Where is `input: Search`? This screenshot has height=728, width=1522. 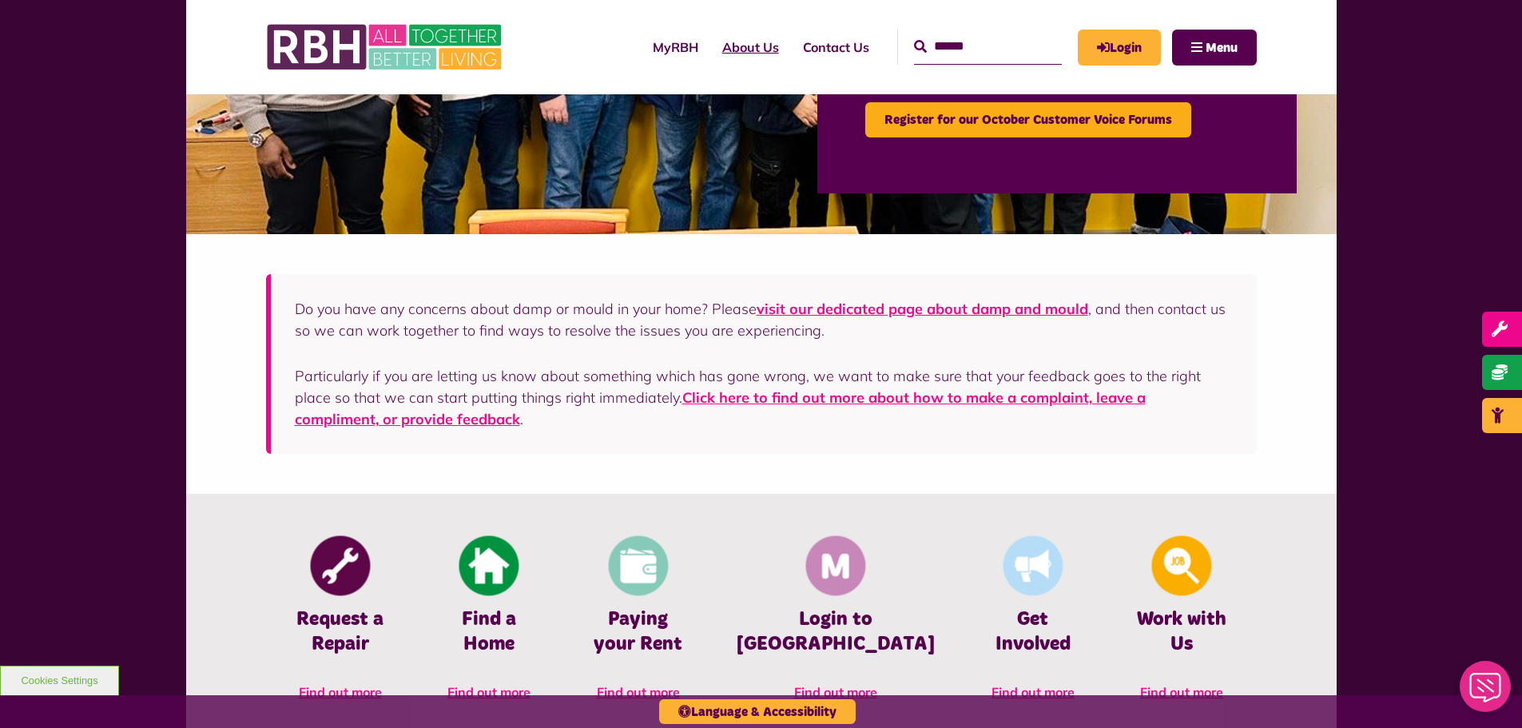
input: Search is located at coordinates (988, 46).